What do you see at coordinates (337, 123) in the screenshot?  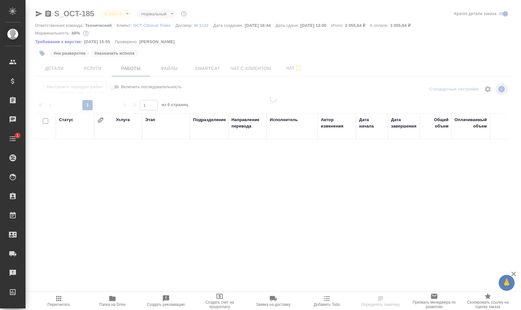 I see `div: Автор изменения` at bounding box center [337, 123].